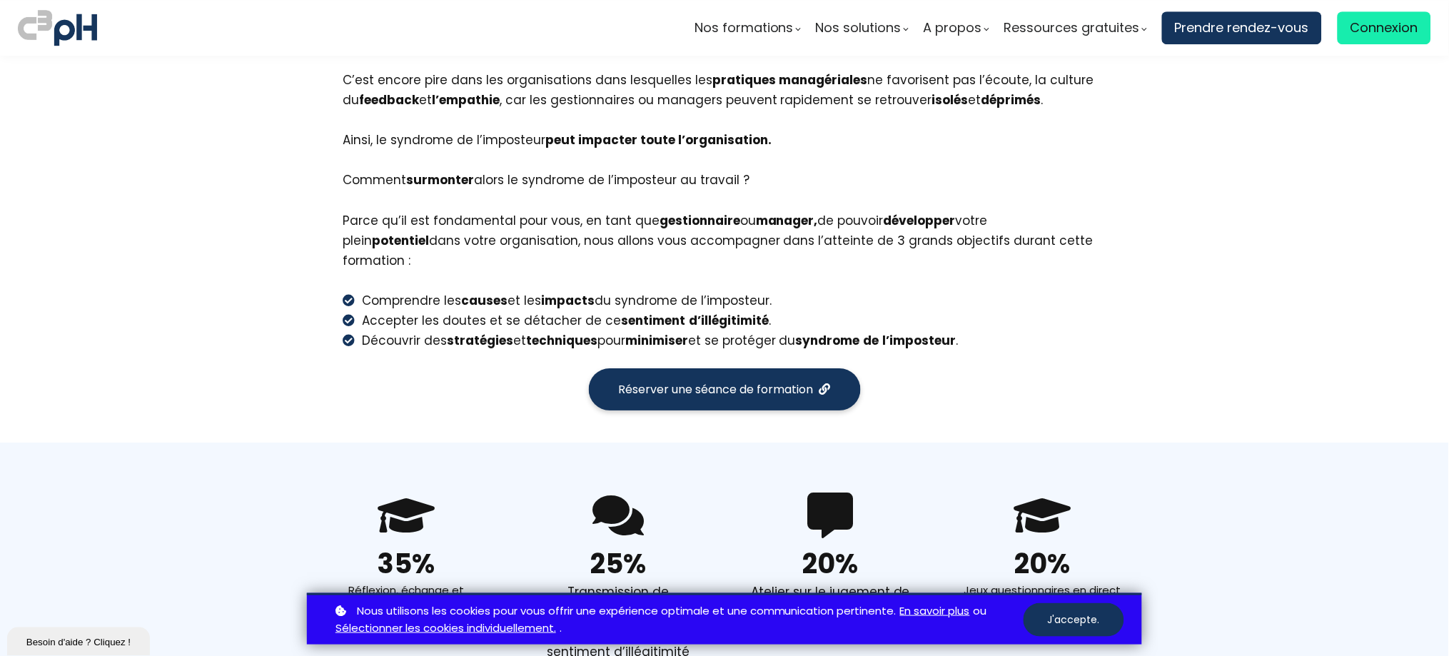 This screenshot has height=656, width=1449. I want to click on b: sentiment, so click(653, 320).